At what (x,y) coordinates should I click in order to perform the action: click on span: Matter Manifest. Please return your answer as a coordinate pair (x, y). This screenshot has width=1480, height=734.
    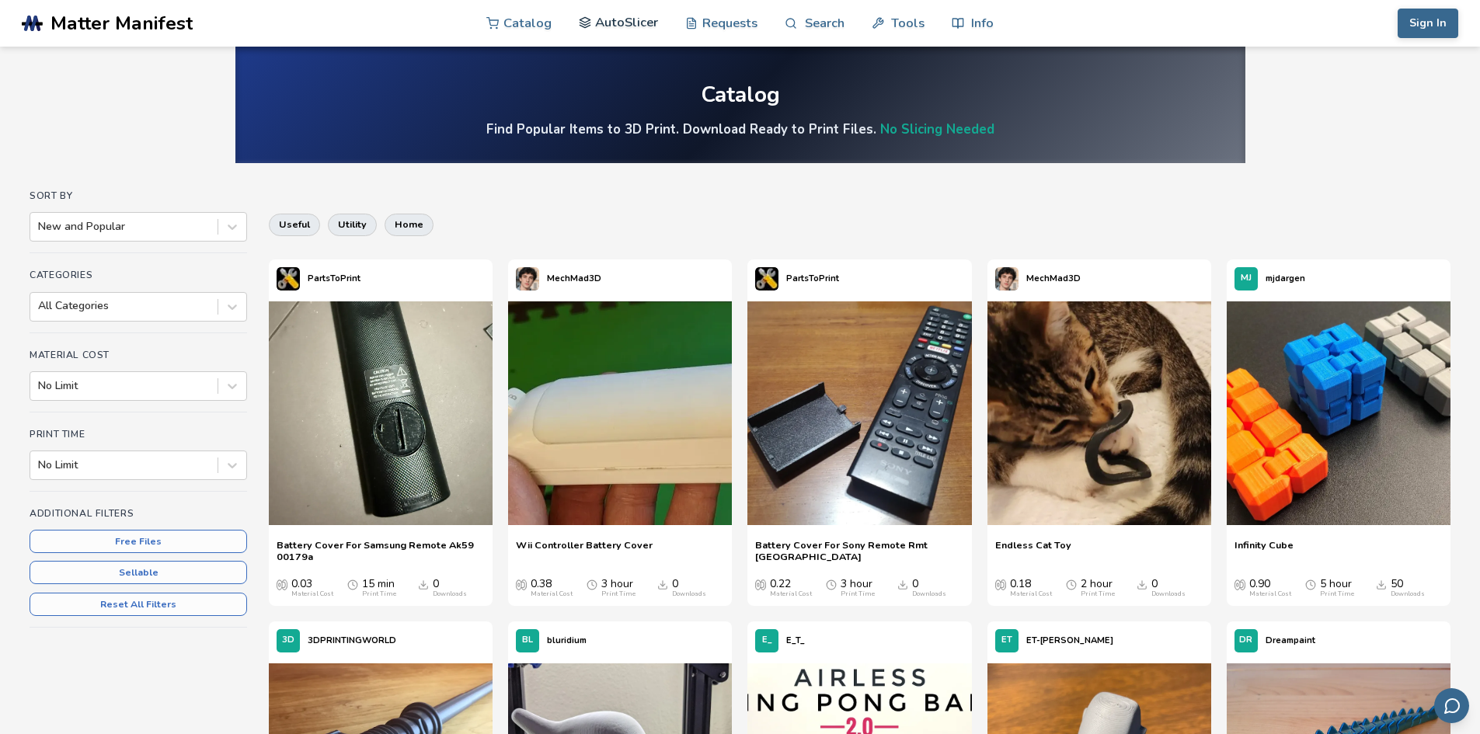
    Looking at the image, I should click on (121, 23).